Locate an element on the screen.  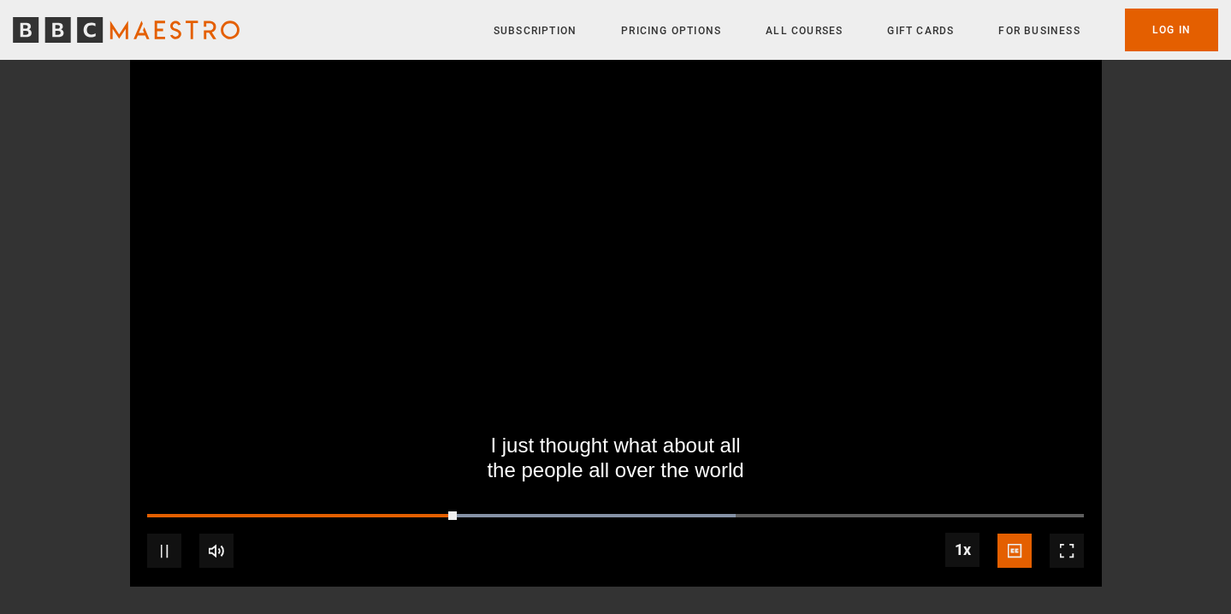
video-js: Video Player is located at coordinates (616, 313).